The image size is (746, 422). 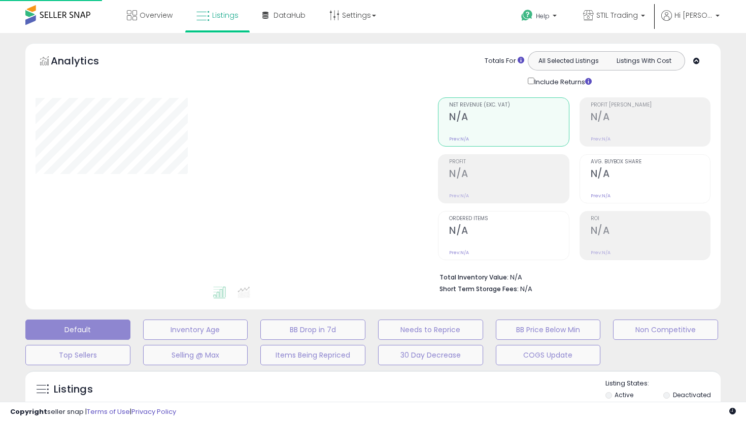 I want to click on span: Net Revenue (Exc. VAT), so click(x=509, y=105).